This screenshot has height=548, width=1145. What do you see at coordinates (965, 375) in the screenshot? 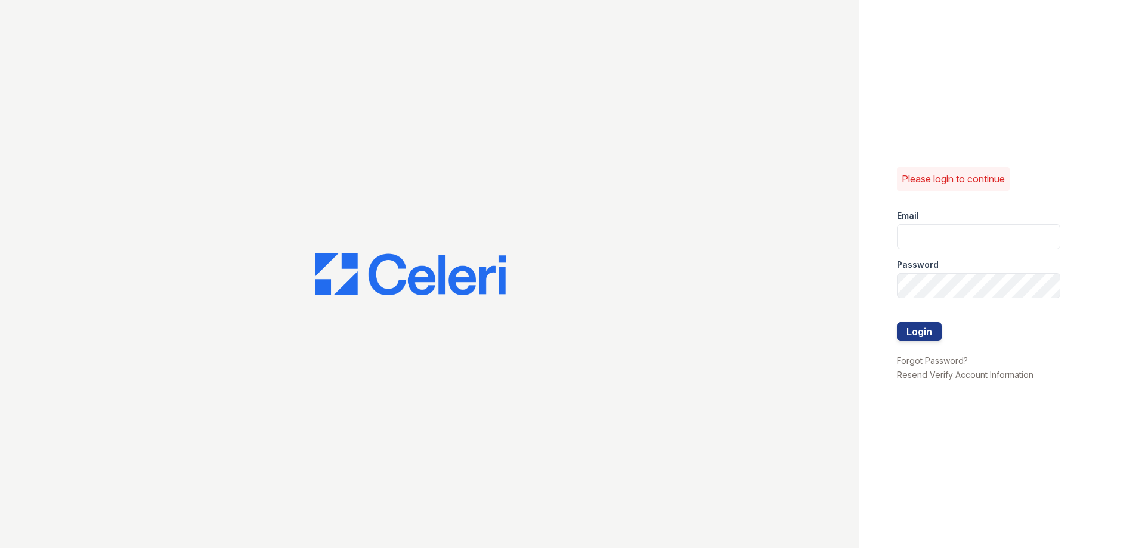
I see `a: Resend Verify Account Information` at bounding box center [965, 375].